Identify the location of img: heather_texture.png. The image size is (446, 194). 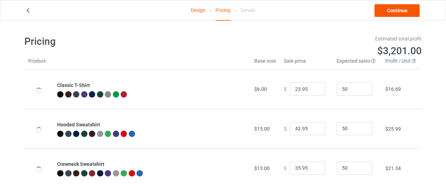
(108, 94).